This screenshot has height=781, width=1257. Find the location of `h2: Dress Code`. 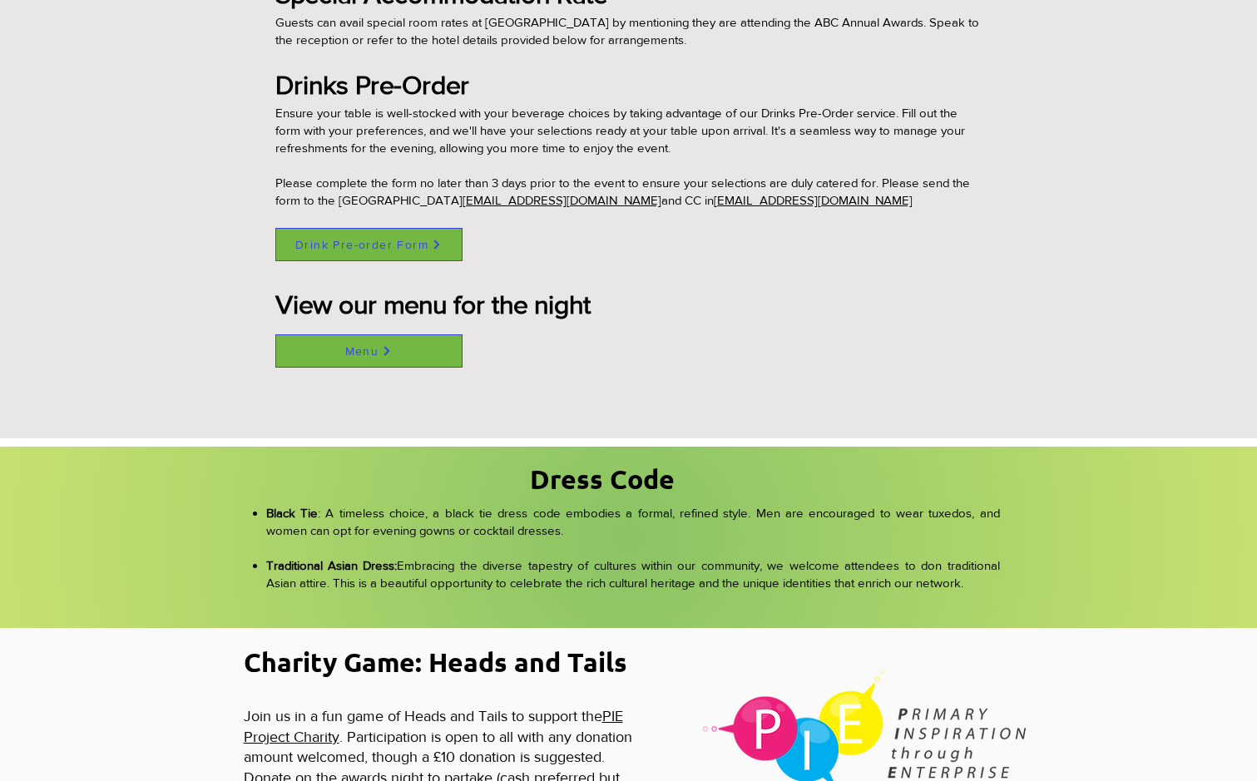

h2: Dress Code is located at coordinates (606, 479).